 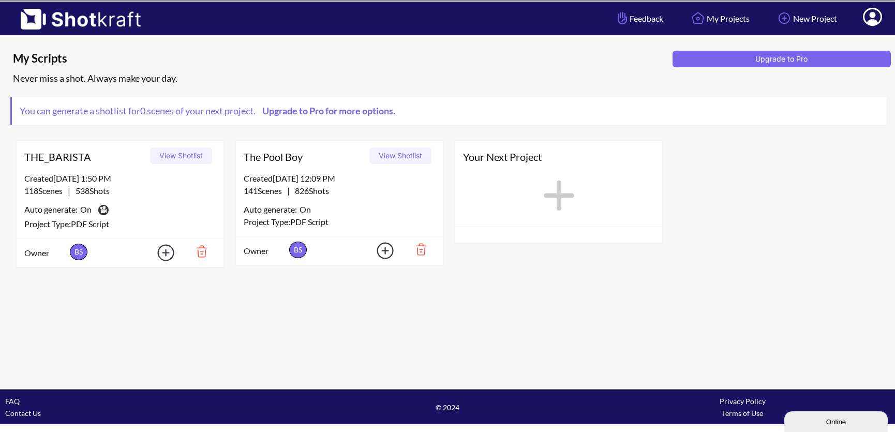 I want to click on a: FAQ, so click(x=12, y=401).